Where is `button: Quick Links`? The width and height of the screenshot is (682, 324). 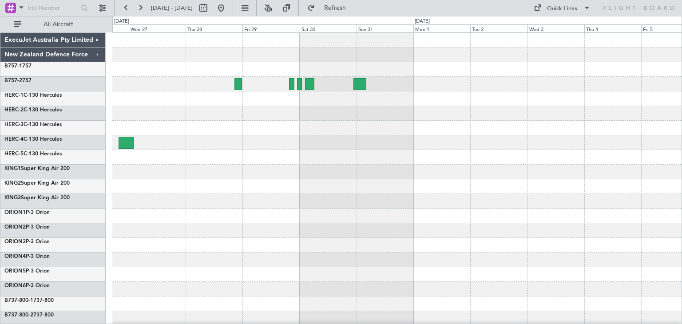
button: Quick Links is located at coordinates (562, 8).